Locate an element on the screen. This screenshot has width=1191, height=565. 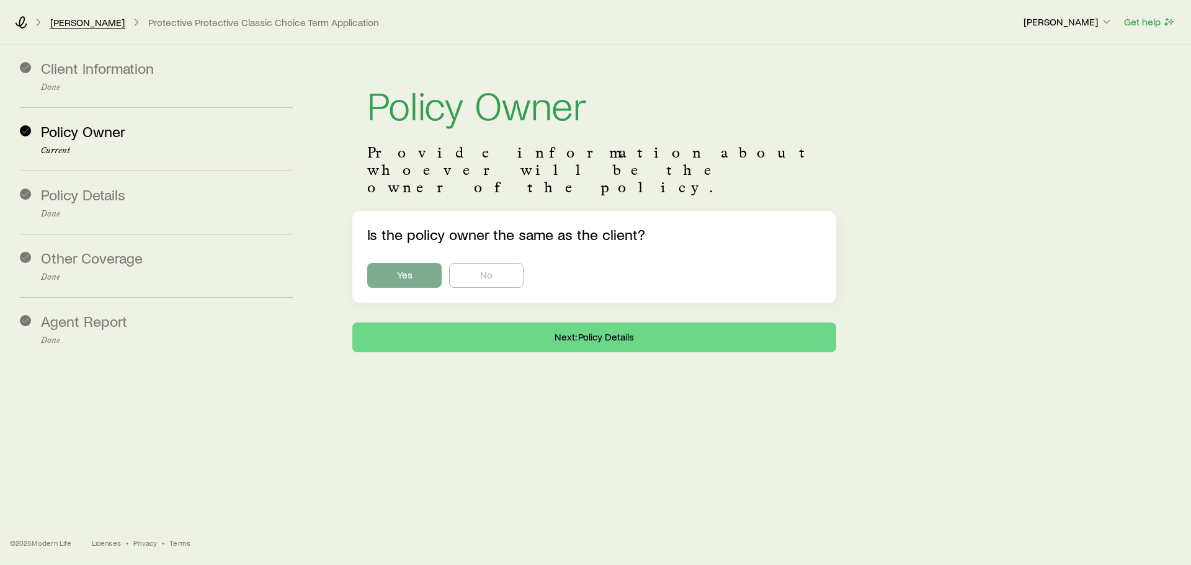
span: Other Coverage is located at coordinates (92, 257).